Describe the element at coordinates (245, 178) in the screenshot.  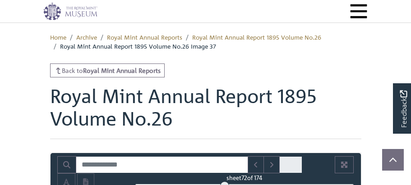
I see `div: sheet of 174` at that location.